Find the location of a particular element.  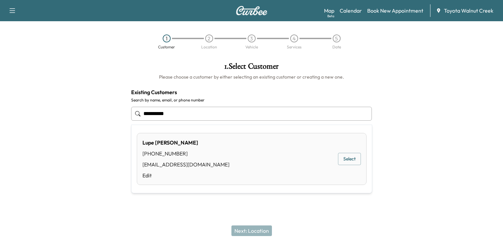

div: Customer is located at coordinates (166, 47).